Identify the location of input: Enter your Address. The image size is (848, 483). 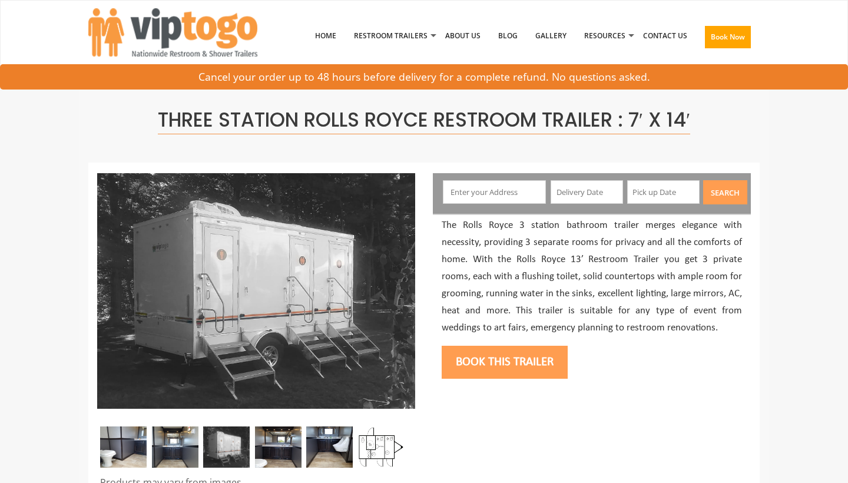
(494, 192).